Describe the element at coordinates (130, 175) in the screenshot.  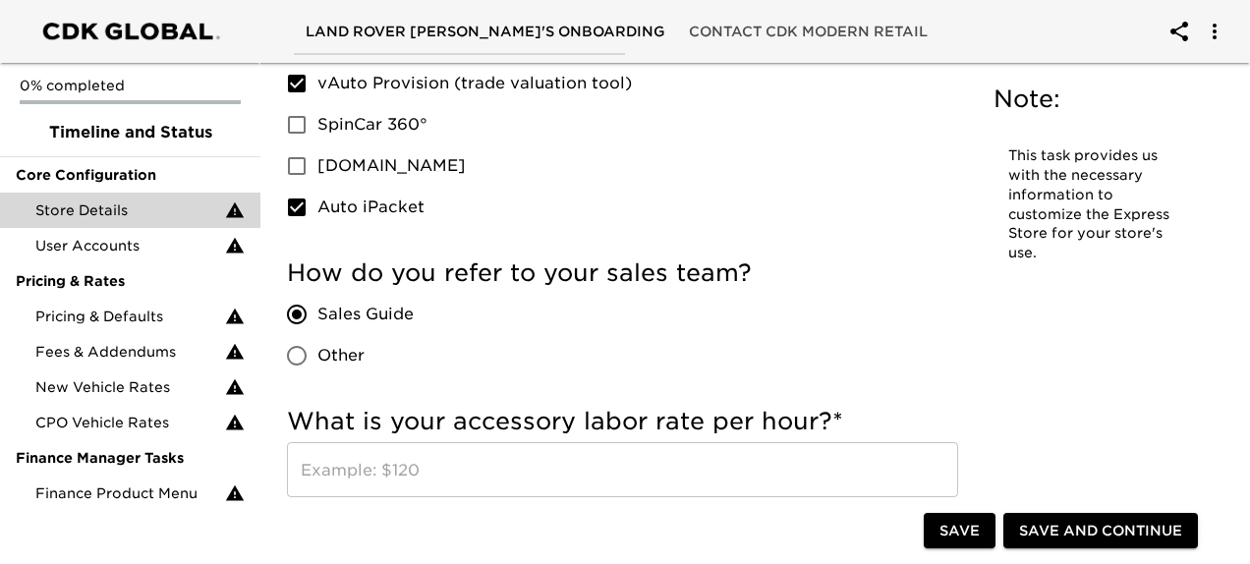
I see `span: Core Configuration` at that location.